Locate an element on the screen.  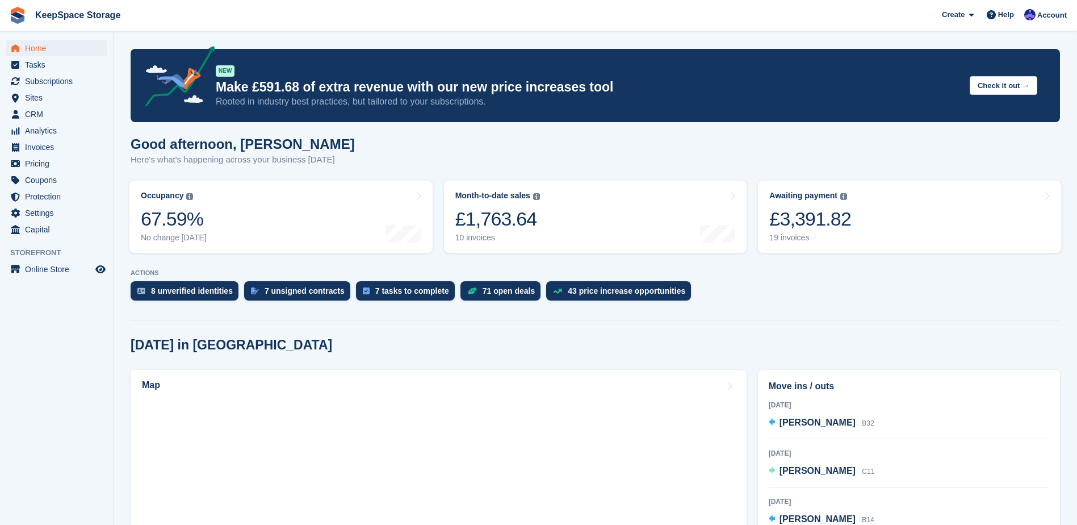
span: CRM is located at coordinates (59, 114).